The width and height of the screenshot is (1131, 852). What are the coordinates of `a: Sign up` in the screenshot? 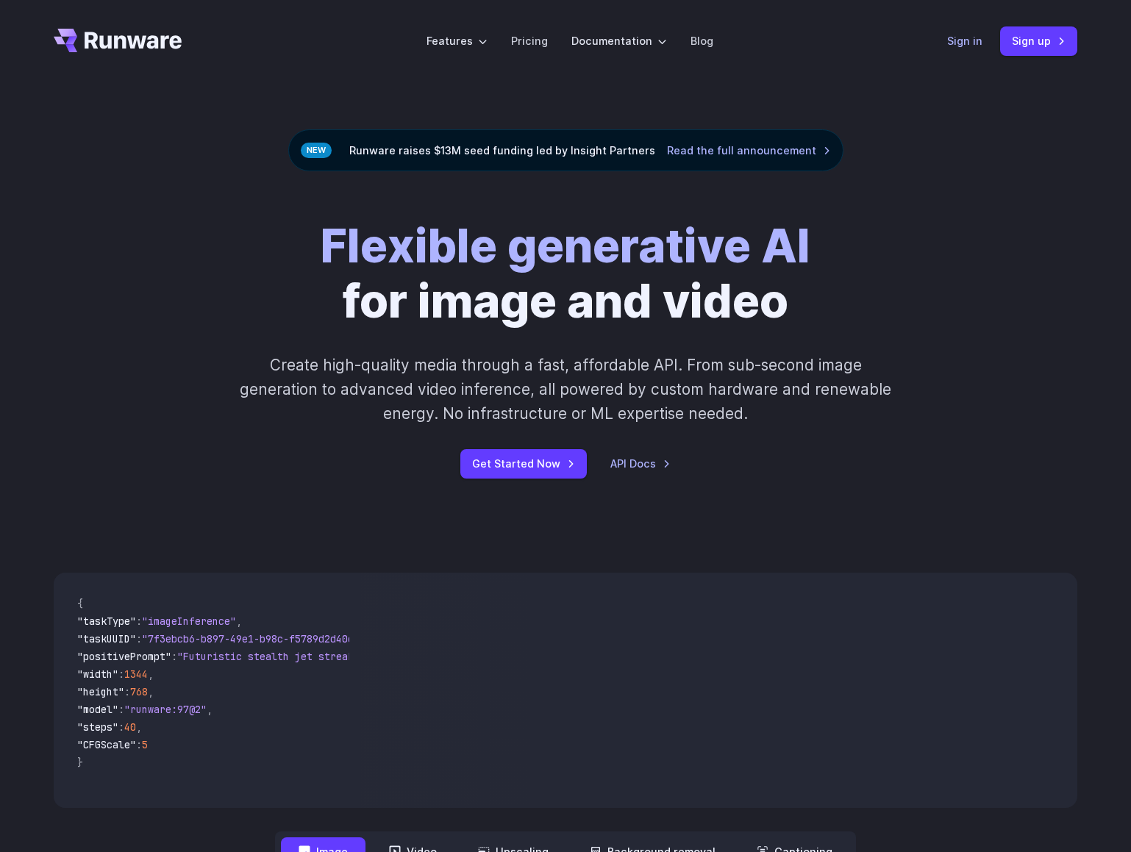 It's located at (1038, 40).